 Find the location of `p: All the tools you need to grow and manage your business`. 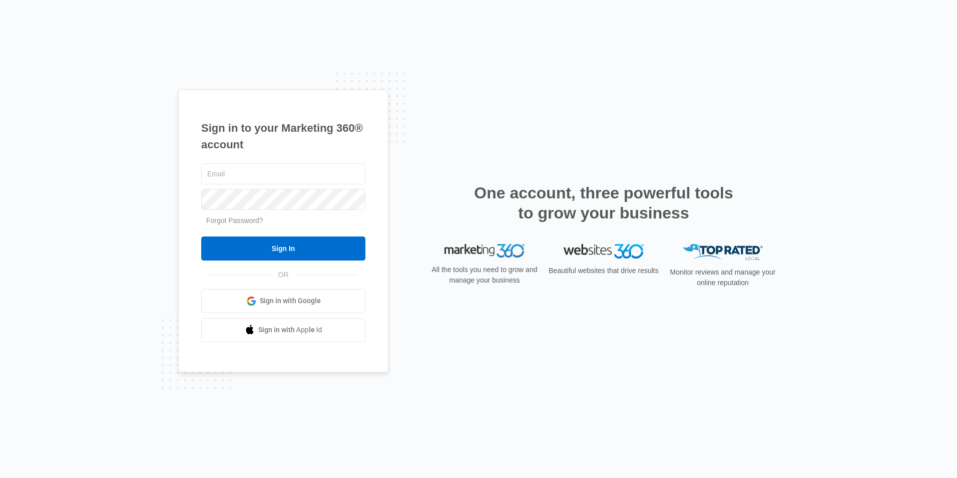

p: All the tools you need to grow and manage your business is located at coordinates (485, 275).